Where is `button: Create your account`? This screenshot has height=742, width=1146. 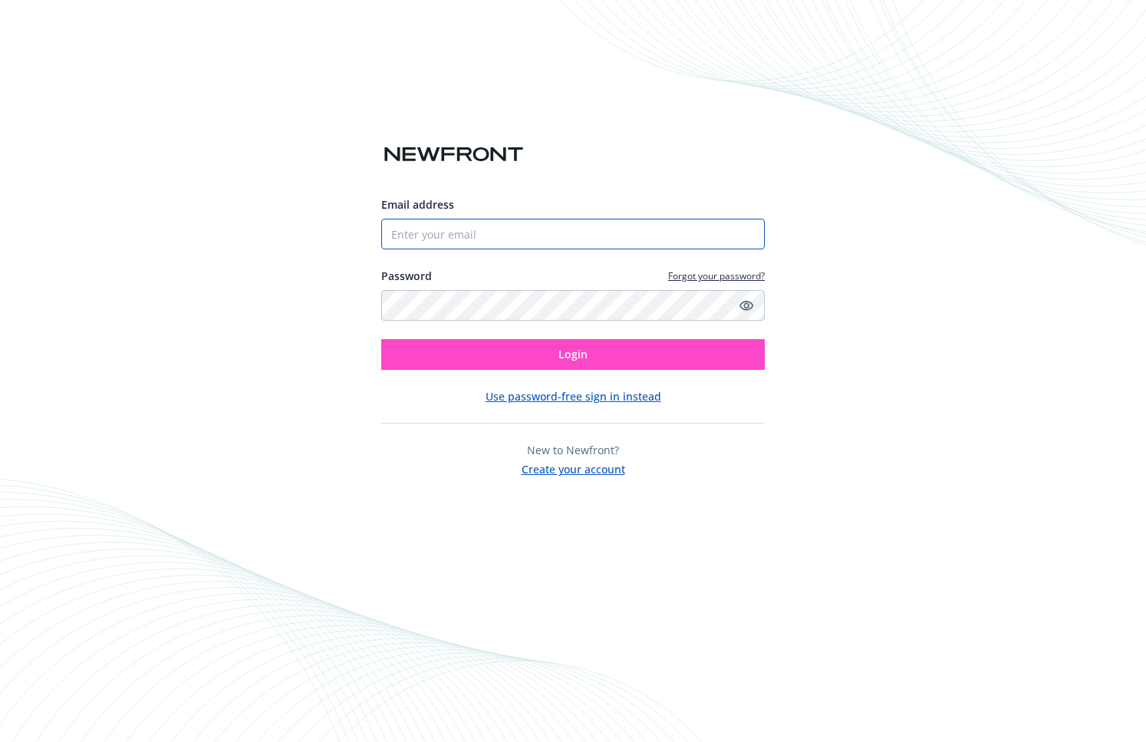 button: Create your account is located at coordinates (573, 467).